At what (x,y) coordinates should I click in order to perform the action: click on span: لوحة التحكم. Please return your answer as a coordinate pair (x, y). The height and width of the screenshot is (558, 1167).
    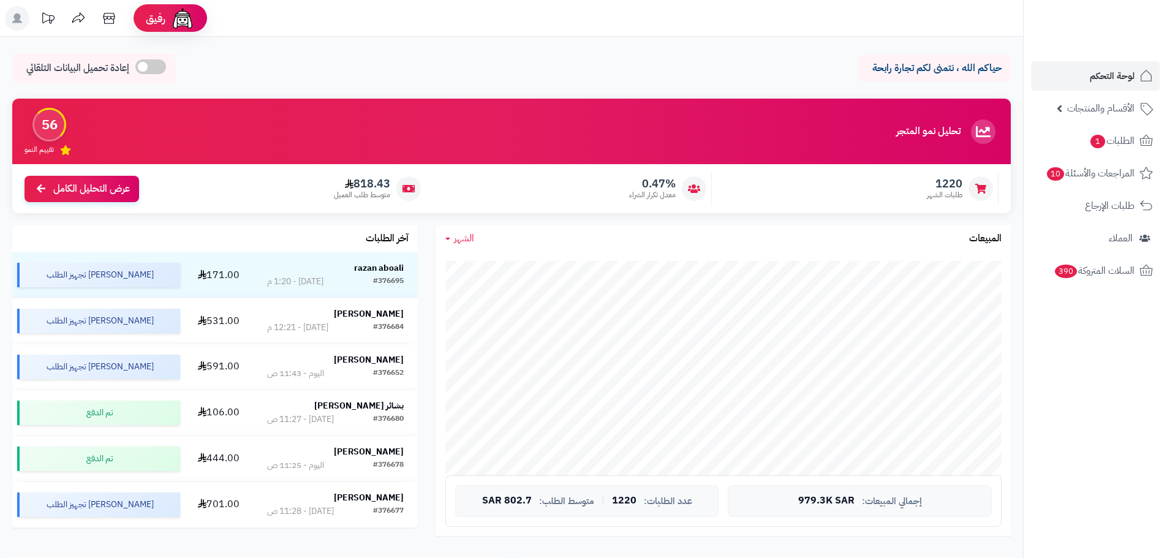
    Looking at the image, I should click on (1112, 76).